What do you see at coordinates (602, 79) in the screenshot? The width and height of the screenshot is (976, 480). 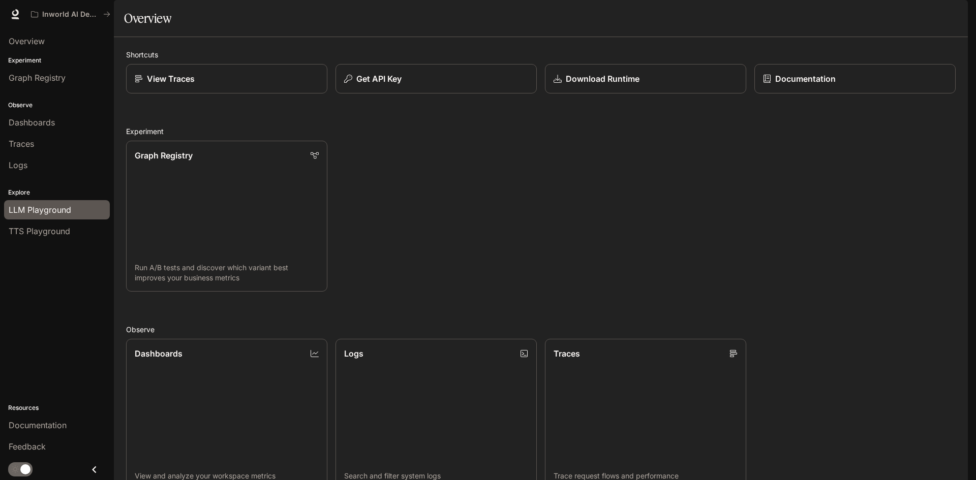 I see `p: Download Runtime` at bounding box center [602, 79].